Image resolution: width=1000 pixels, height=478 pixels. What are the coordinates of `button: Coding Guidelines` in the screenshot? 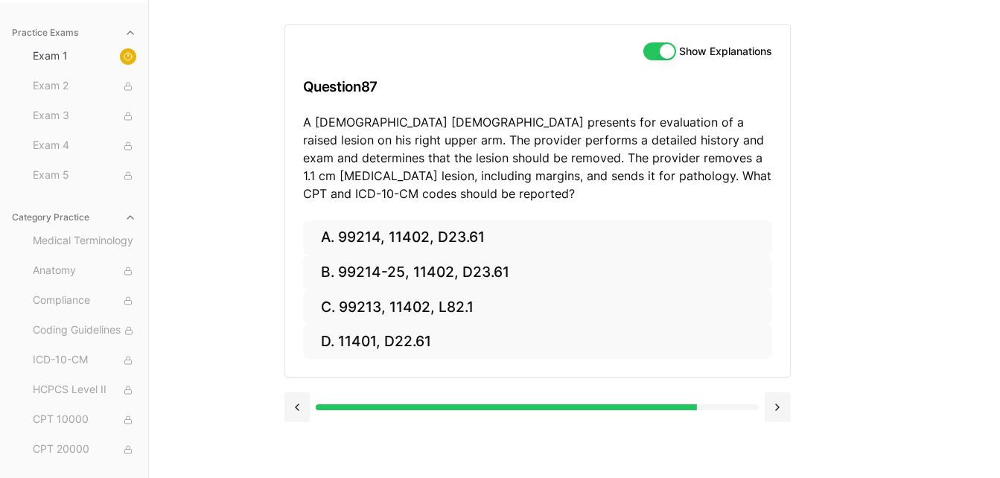 It's located at (84, 331).